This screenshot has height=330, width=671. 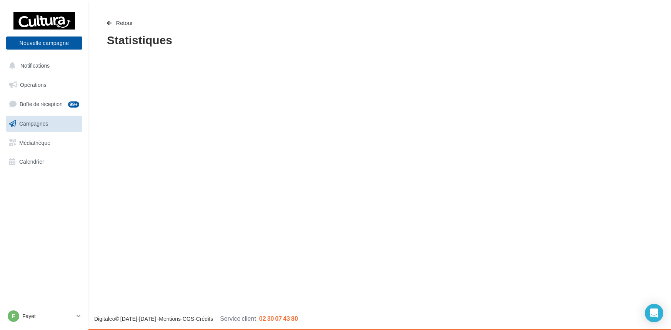 I want to click on div: Open Intercom Messenger, so click(x=654, y=313).